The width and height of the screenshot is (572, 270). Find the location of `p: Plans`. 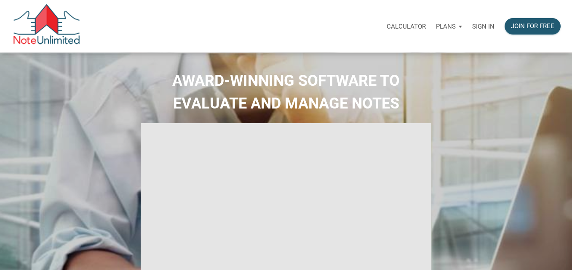

p: Plans is located at coordinates (446, 27).